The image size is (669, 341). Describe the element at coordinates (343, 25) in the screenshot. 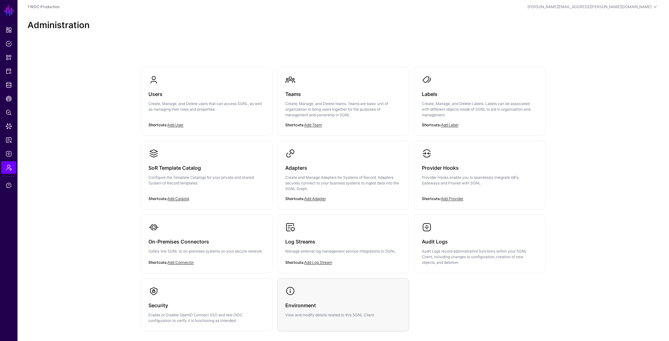

I see `h2: Administration` at that location.